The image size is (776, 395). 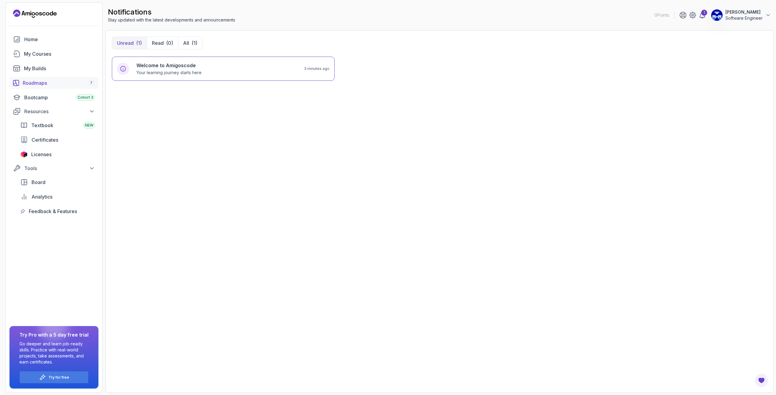 I want to click on p: Unread, so click(x=125, y=43).